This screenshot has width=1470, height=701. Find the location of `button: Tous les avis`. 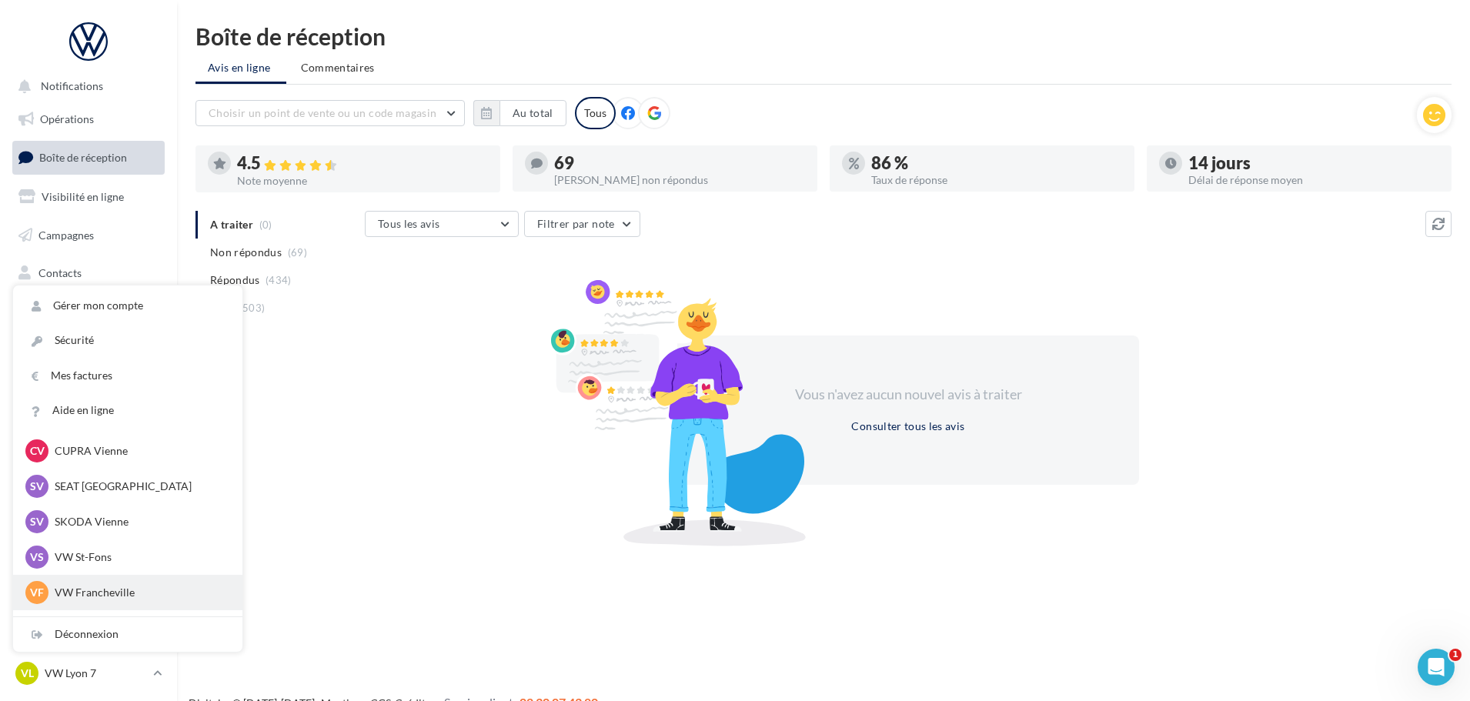

button: Tous les avis is located at coordinates (442, 224).